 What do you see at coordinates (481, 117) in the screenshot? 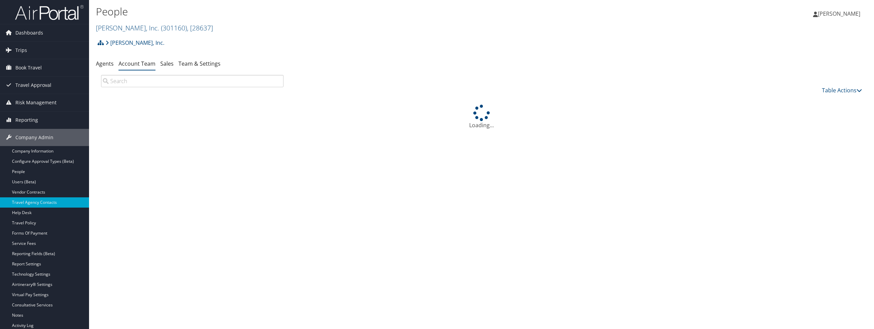
I see `div: Loading...` at bounding box center [481, 117].